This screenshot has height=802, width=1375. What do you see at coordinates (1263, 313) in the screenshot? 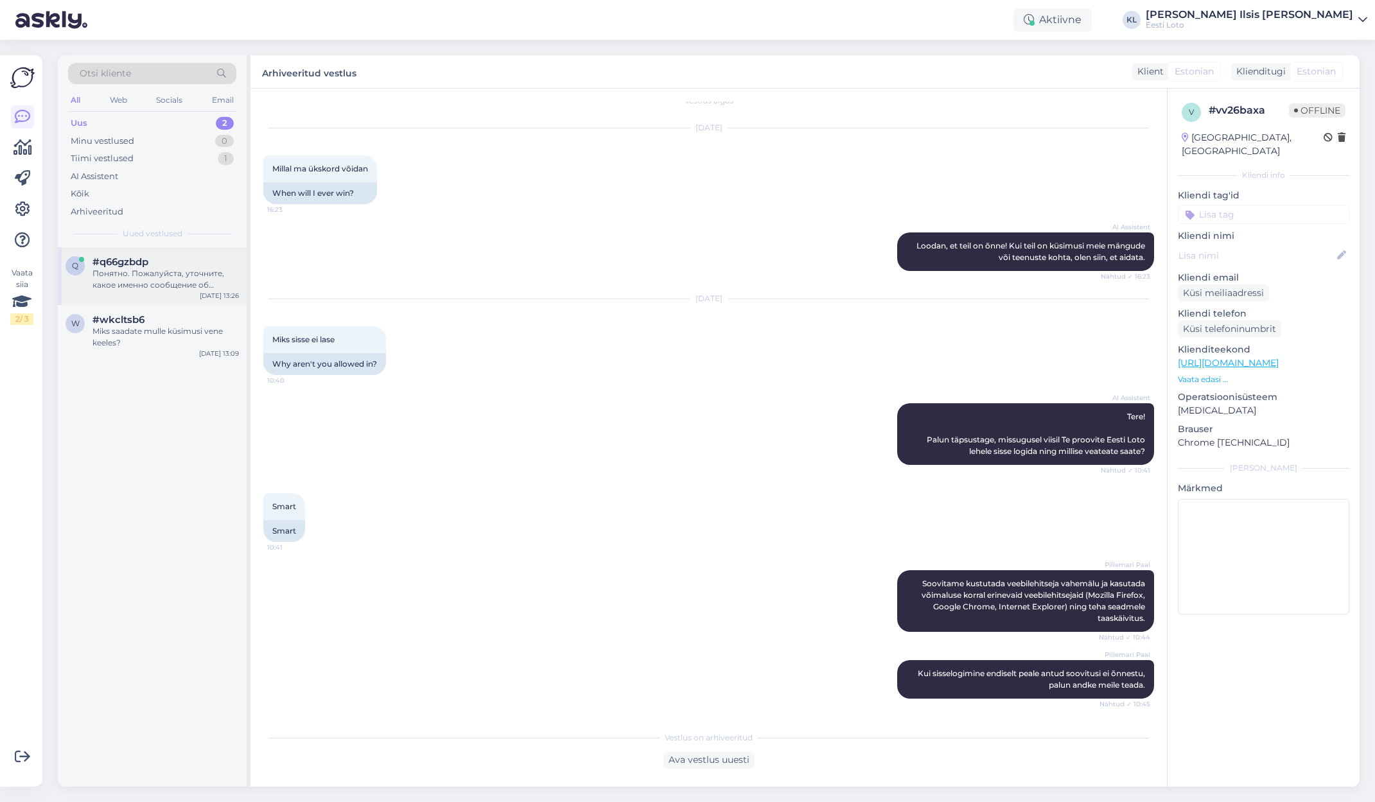
I see `p: Kliendi telefon` at bounding box center [1263, 313].